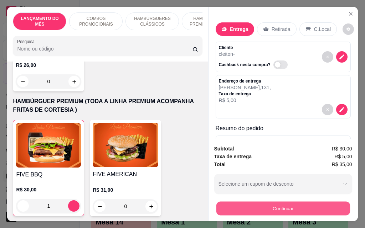 The width and height of the screenshot is (365, 228). Describe the element at coordinates (322, 29) in the screenshot. I see `p: C.Local` at that location.